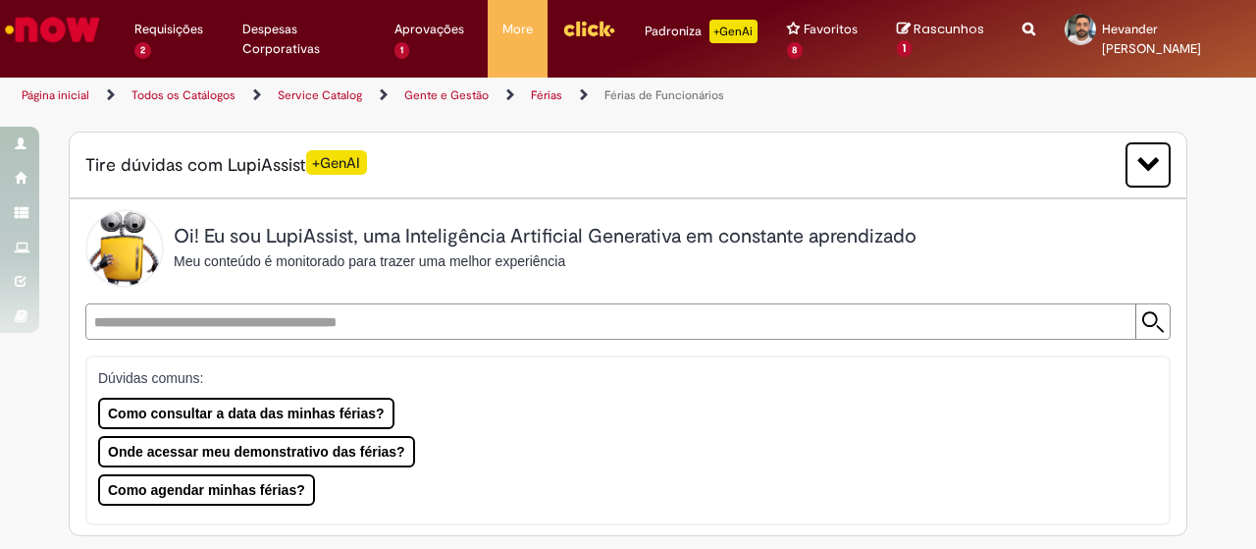 The image size is (1256, 549). What do you see at coordinates (795, 50) in the screenshot?
I see `span: 8` at bounding box center [795, 50].